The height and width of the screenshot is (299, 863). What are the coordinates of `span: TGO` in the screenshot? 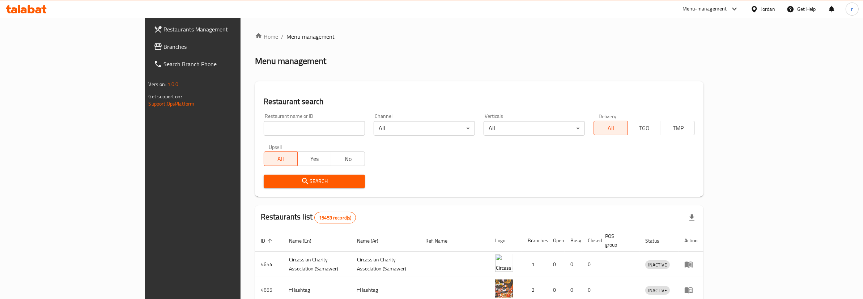 It's located at (644, 128).